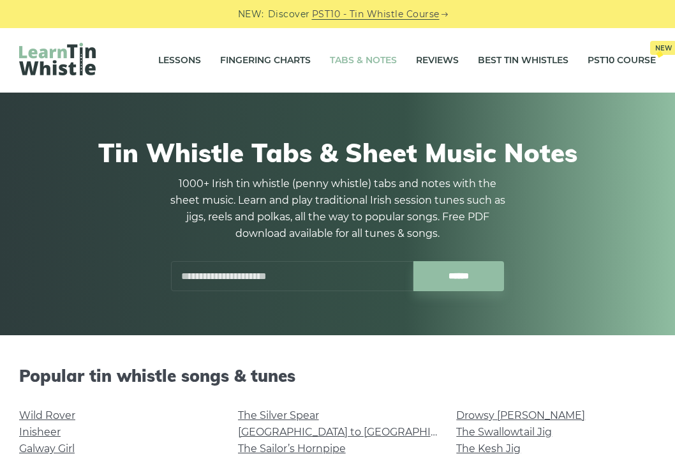  I want to click on a: Tabs & Notes, so click(363, 61).